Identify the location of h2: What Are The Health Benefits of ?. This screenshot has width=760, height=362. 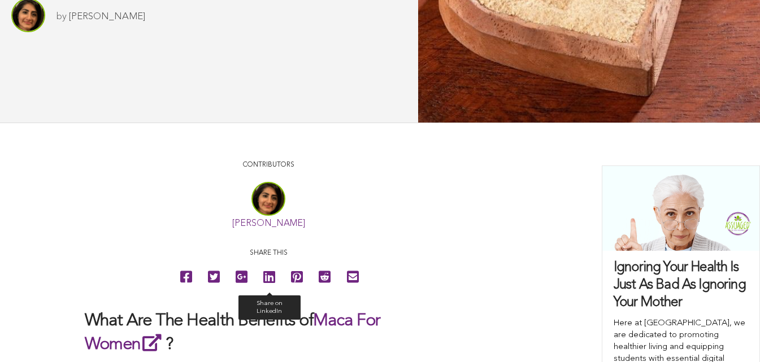
(268, 333).